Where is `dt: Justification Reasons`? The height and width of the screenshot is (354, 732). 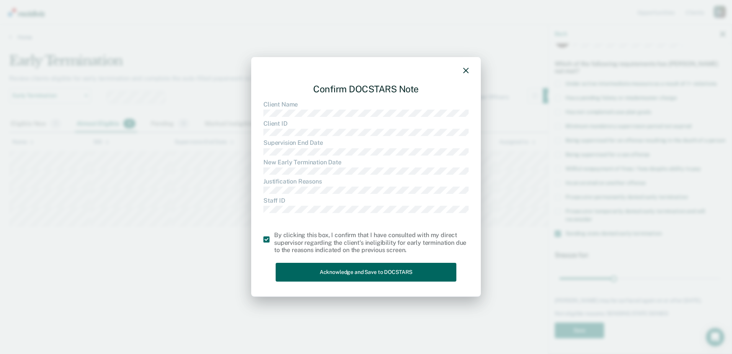
dt: Justification Reasons is located at coordinates (366, 181).